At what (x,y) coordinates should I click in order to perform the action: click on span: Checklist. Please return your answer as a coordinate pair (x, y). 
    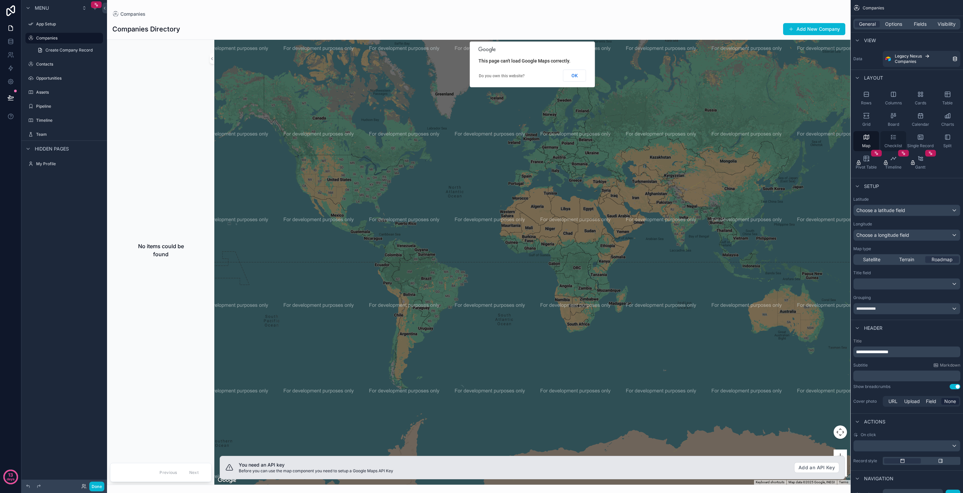
    Looking at the image, I should click on (893, 146).